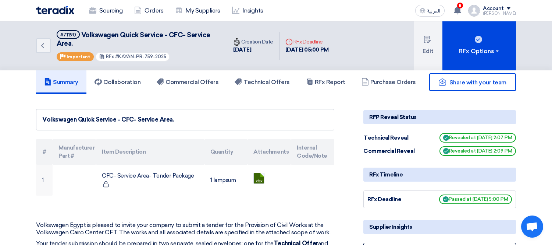 Image resolution: width=552 pixels, height=245 pixels. What do you see at coordinates (391, 151) in the screenshot?
I see `div: Commercial Reveal` at bounding box center [391, 151].